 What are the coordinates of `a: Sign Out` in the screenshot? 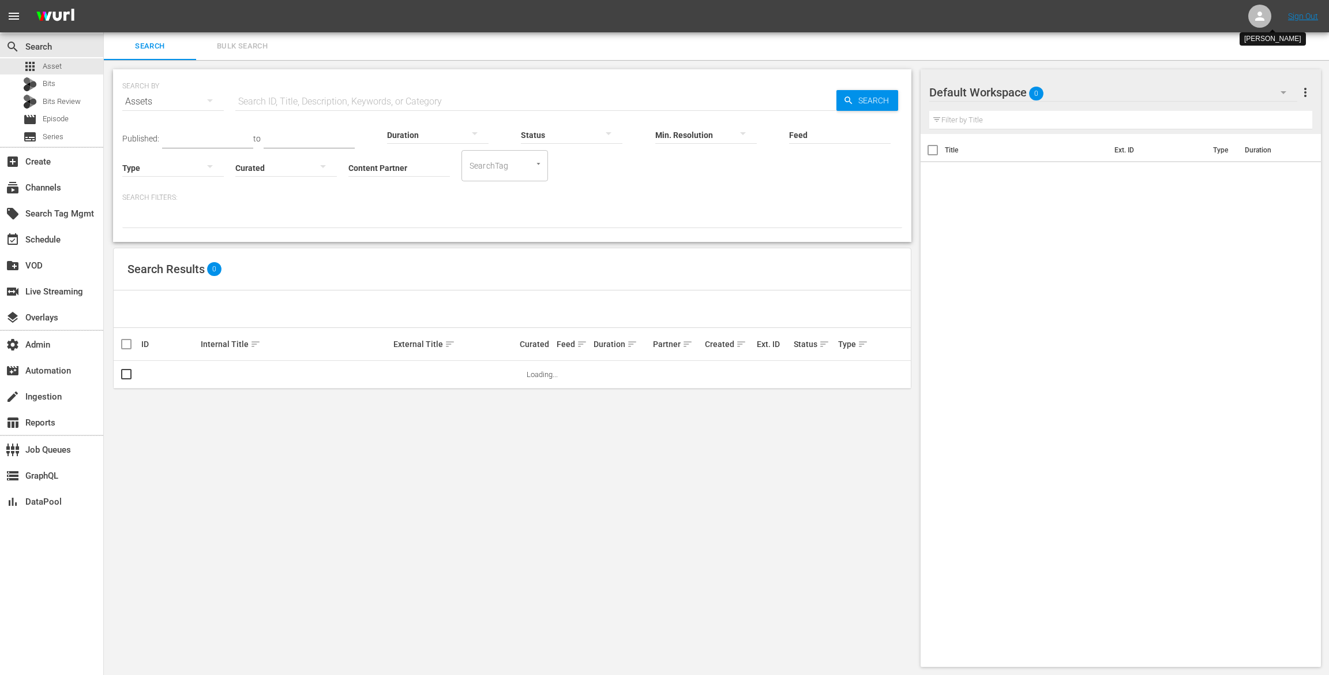 It's located at (1303, 16).